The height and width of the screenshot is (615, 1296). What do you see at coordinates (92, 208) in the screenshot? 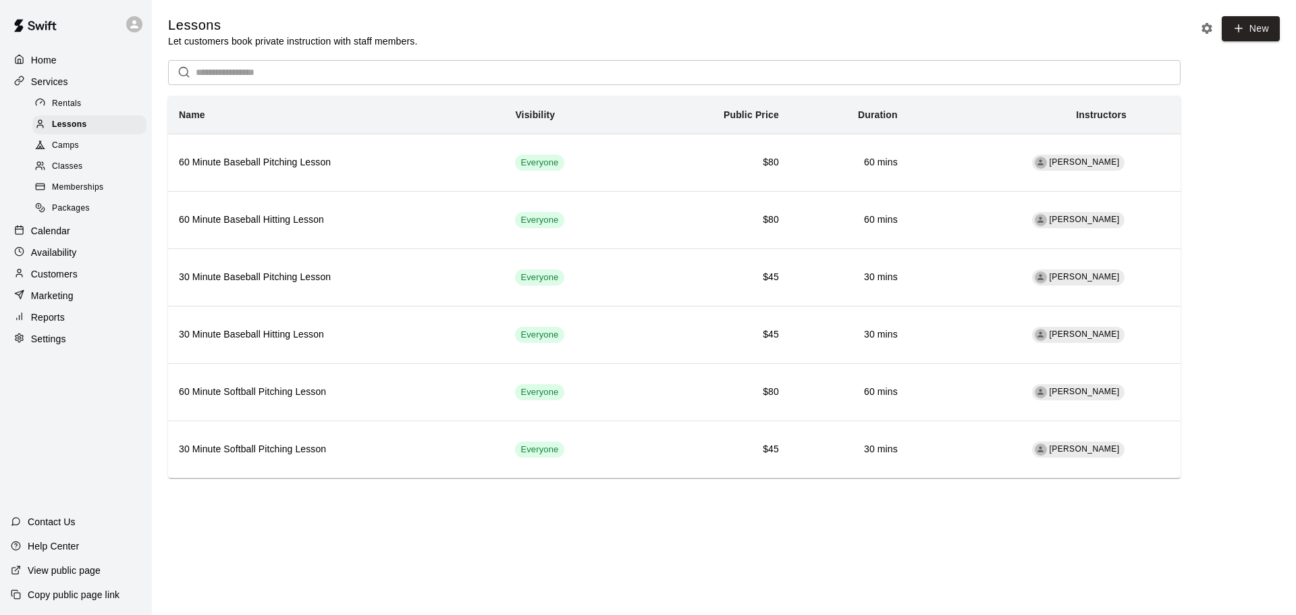
I see `a: Packages` at bounding box center [92, 208].